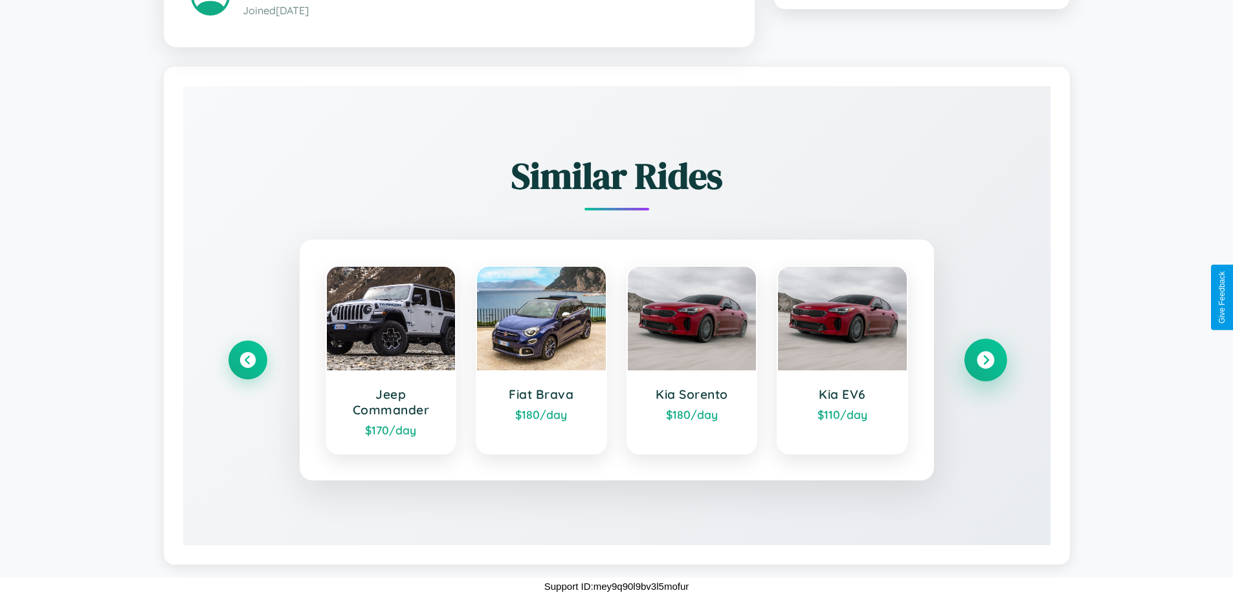 The image size is (1233, 595). Describe the element at coordinates (616, 586) in the screenshot. I see `p: Support ID: mey9q90l9bv3l5mofur` at that location.